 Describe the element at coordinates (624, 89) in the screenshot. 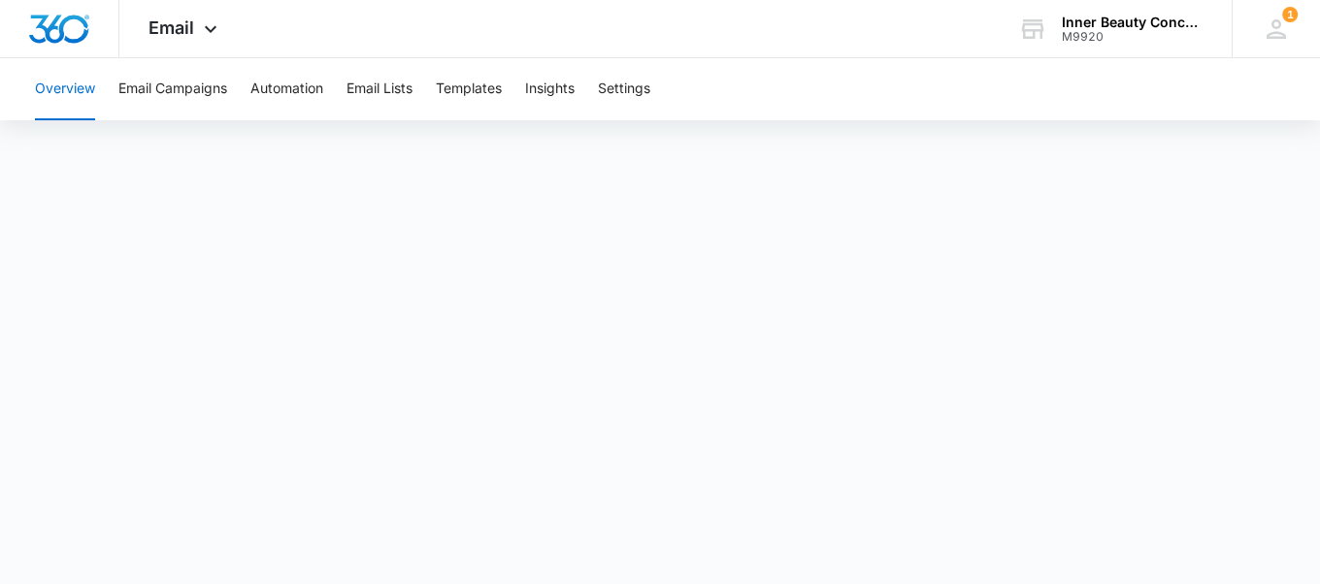

I see `button: Settings` at that location.